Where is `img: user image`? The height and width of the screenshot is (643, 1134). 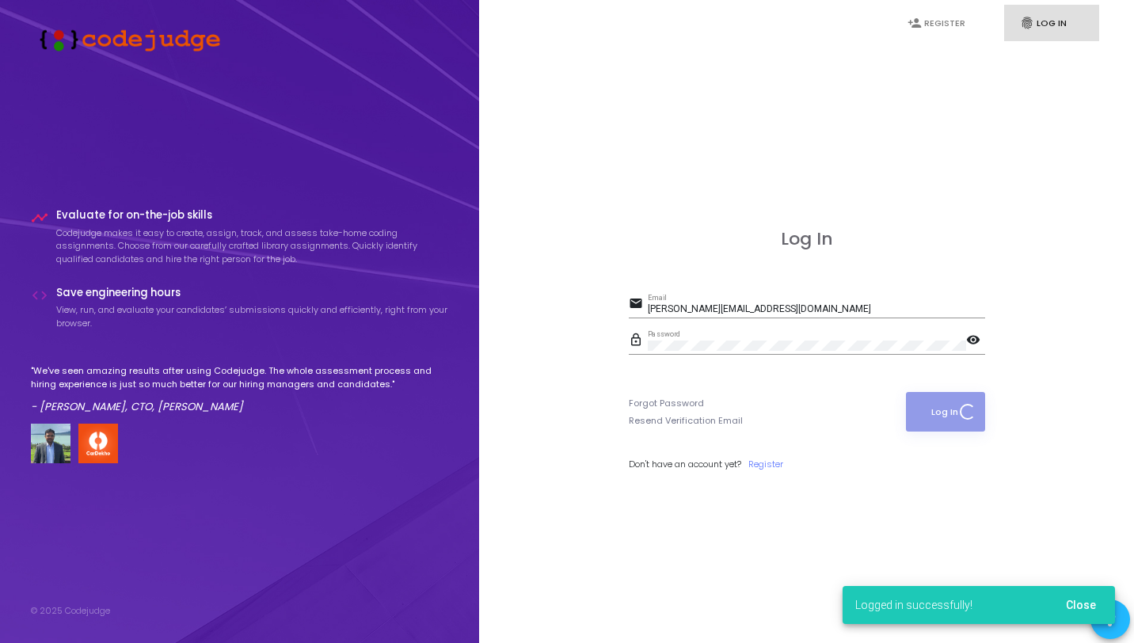 img: user image is located at coordinates (51, 444).